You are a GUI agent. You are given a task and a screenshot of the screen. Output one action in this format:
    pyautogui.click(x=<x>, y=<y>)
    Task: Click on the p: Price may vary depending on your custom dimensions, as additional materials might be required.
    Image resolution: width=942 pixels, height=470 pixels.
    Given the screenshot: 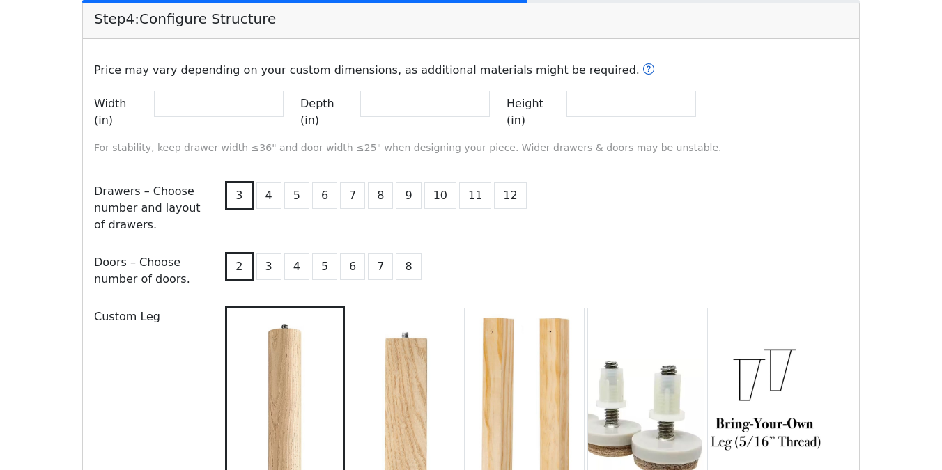 What is the action you would take?
    pyautogui.click(x=471, y=70)
    